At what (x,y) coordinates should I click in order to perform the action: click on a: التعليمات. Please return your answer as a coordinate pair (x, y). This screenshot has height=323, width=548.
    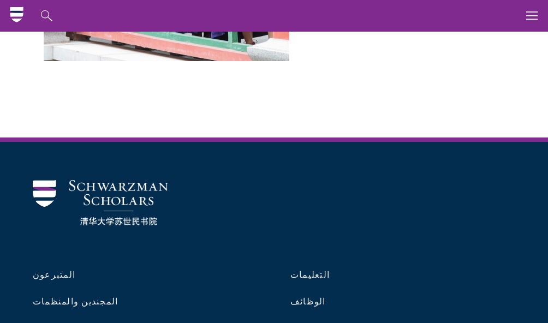
    Looking at the image, I should click on (310, 275).